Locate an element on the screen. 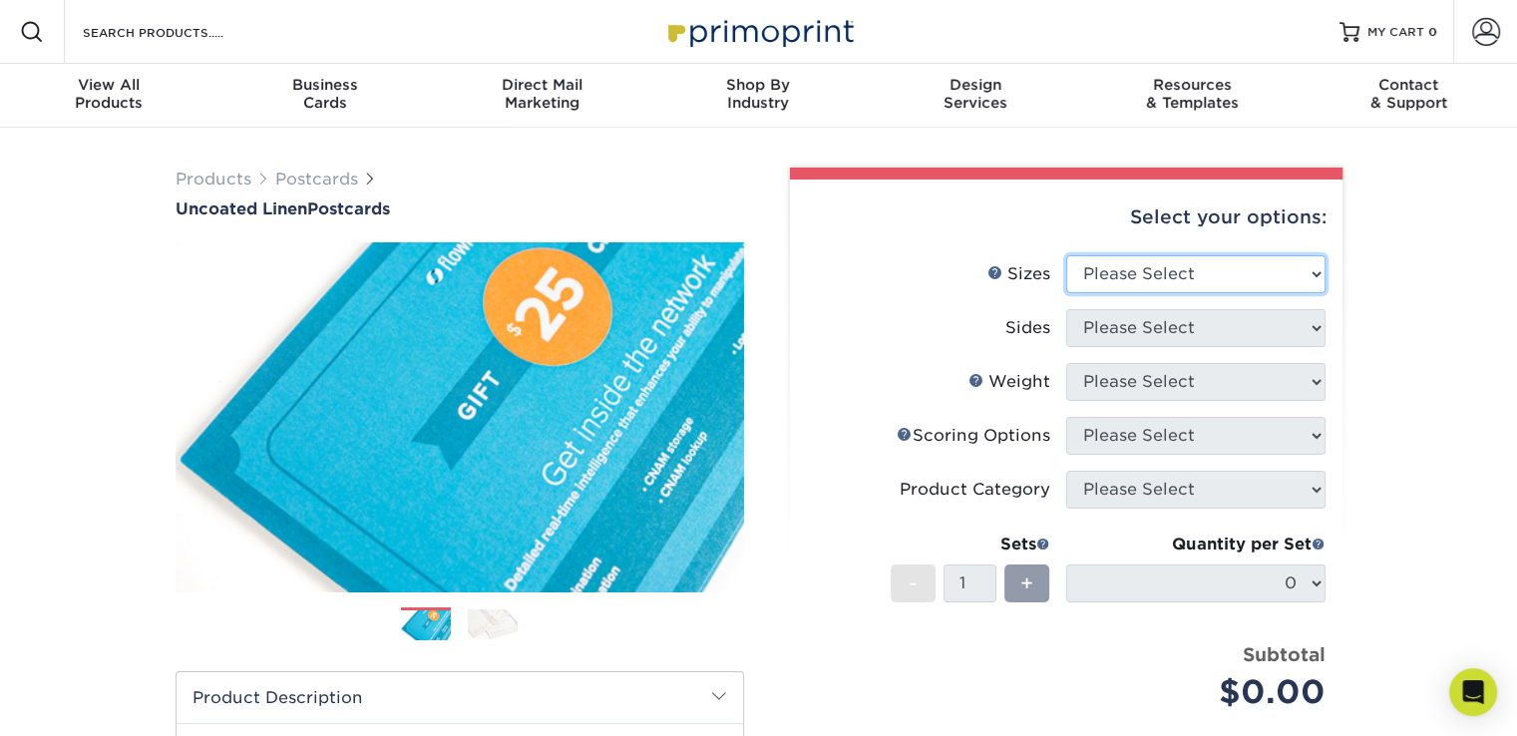  div: Scoring Options is located at coordinates (973, 436).